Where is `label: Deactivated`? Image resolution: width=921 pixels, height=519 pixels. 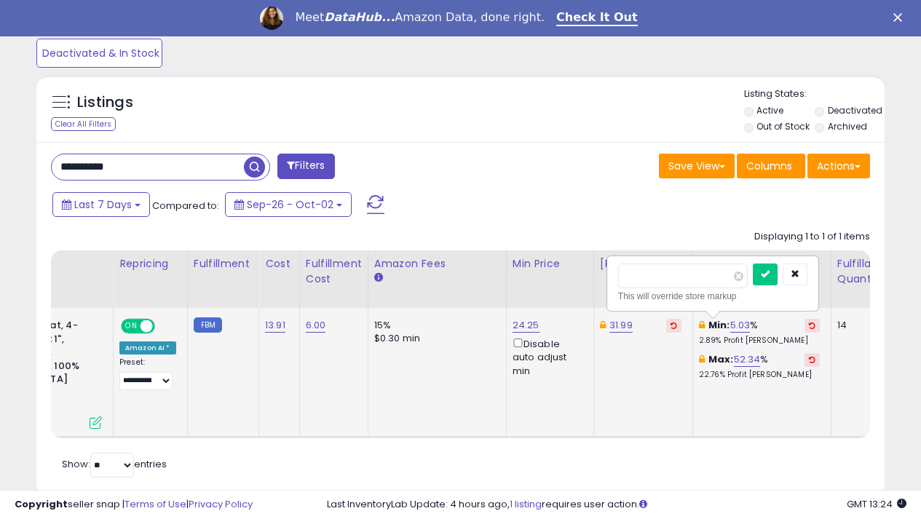 label: Deactivated is located at coordinates (855, 110).